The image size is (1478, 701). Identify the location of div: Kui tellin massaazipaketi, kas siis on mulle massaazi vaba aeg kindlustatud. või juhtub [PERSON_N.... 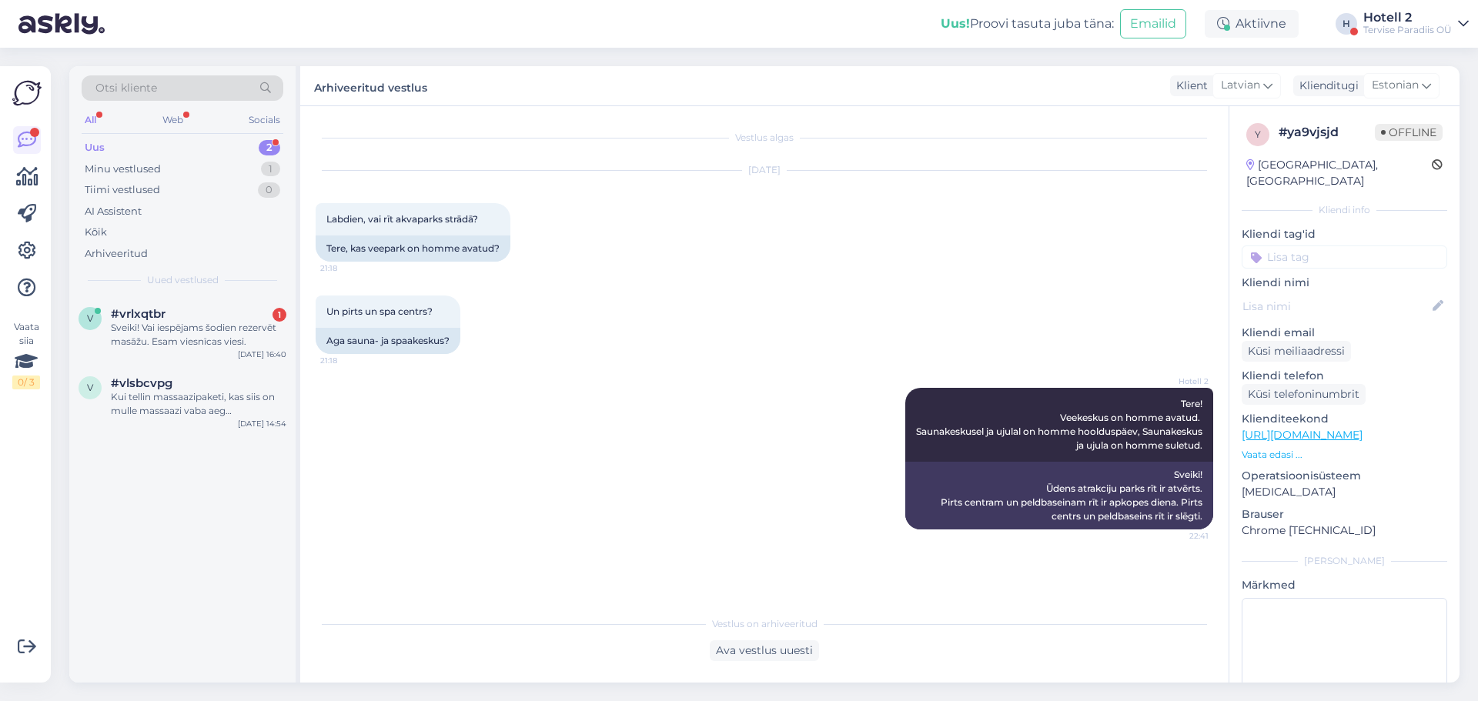
(199, 404).